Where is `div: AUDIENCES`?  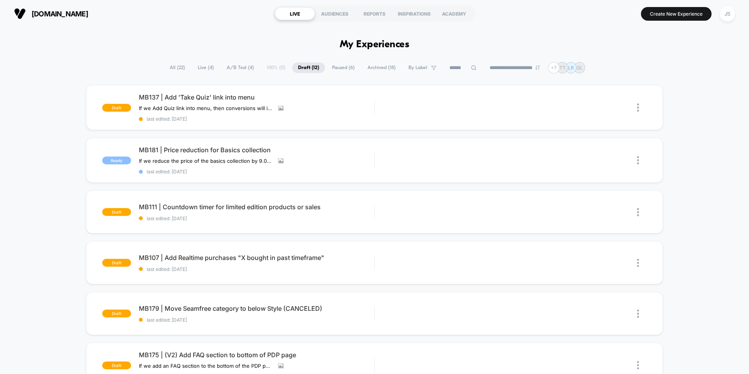 div: AUDIENCES is located at coordinates (335, 14).